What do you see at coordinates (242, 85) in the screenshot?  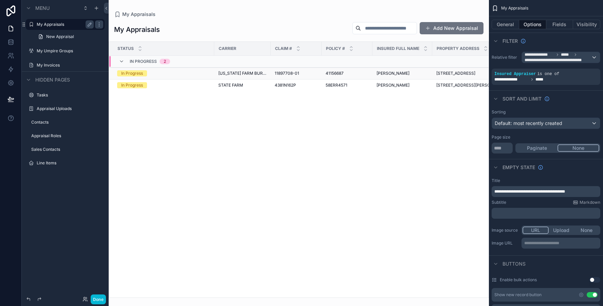 I see `a: STATE FARM` at bounding box center [242, 85].